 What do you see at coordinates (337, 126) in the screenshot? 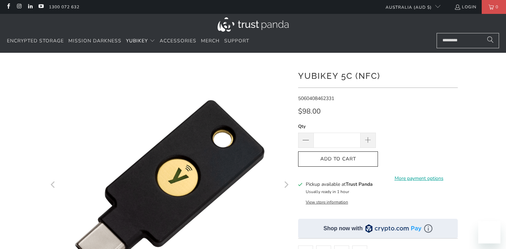
I see `label: Qty` at bounding box center [337, 126].